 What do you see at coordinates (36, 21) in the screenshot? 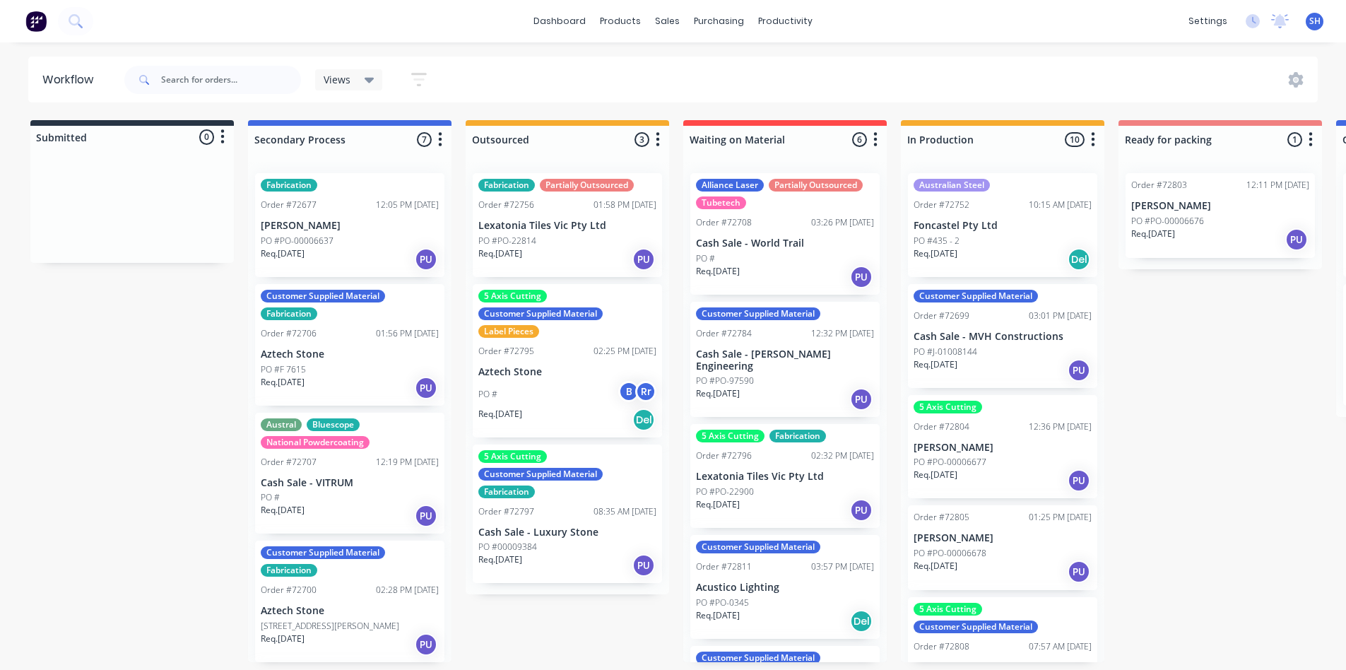
I see `img: Factory` at bounding box center [36, 21].